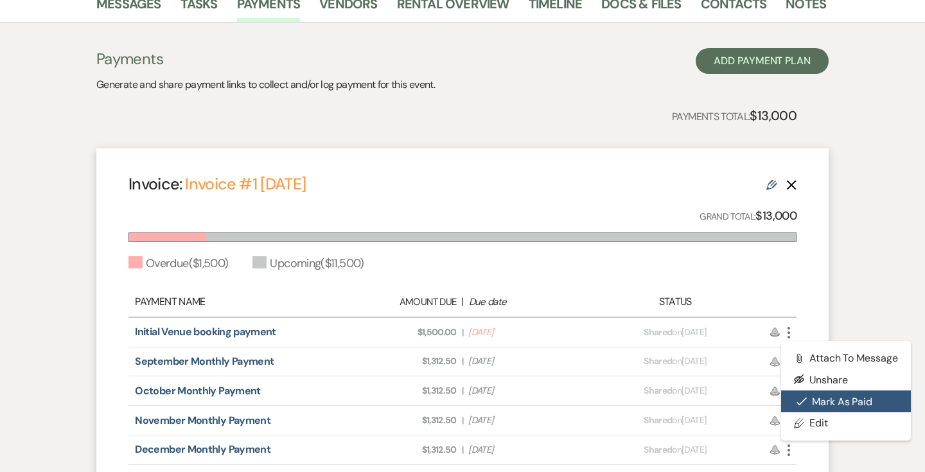 The image size is (925, 472). Describe the element at coordinates (528, 302) in the screenshot. I see `div: Due date` at that location.